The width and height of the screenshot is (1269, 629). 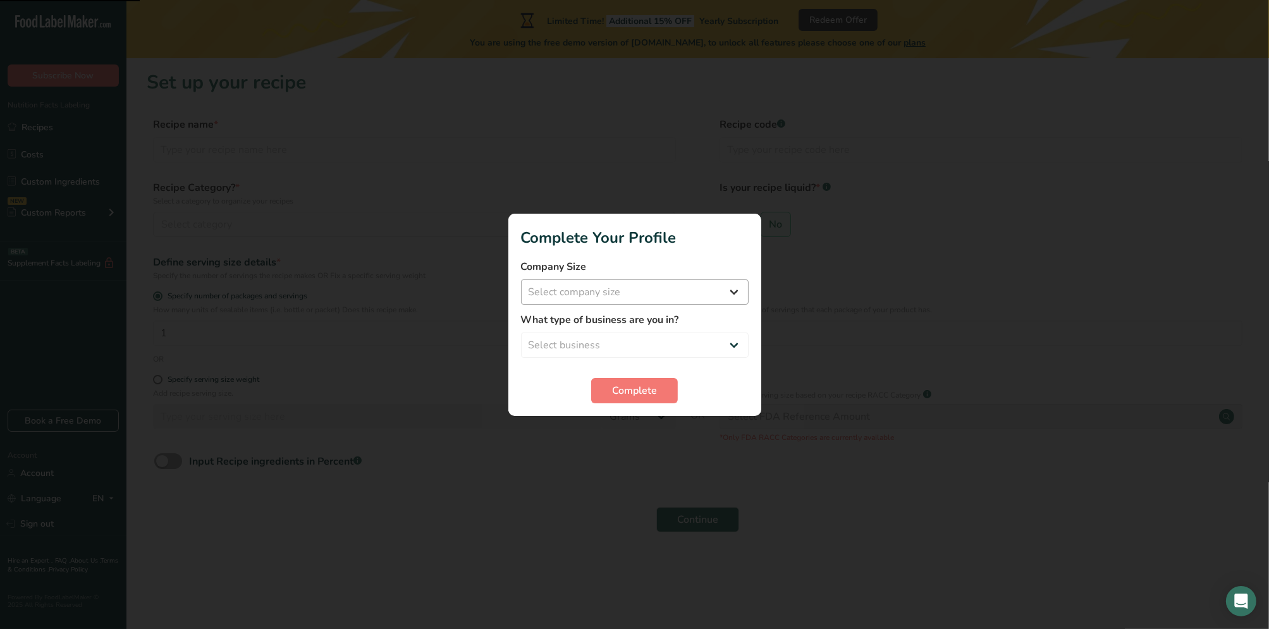 I want to click on button: Complete, so click(x=634, y=391).